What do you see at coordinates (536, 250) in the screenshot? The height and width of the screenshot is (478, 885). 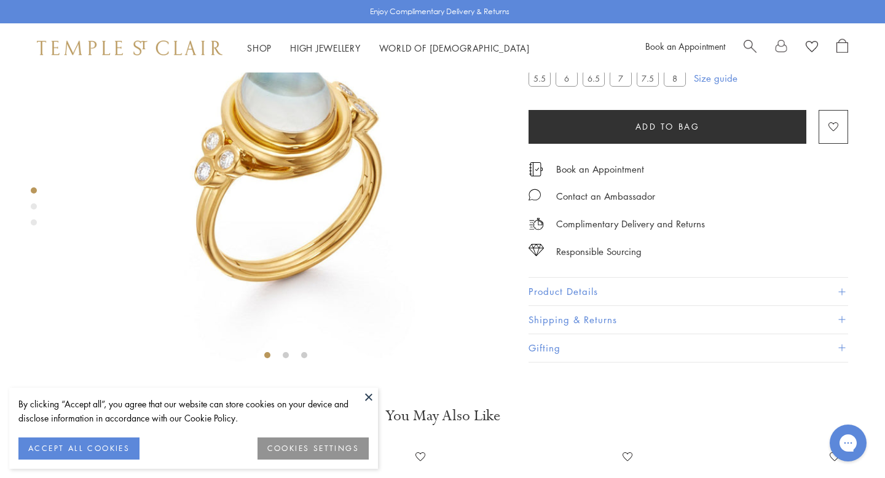 I see `img: icon_sourcing.svg` at bounding box center [536, 250].